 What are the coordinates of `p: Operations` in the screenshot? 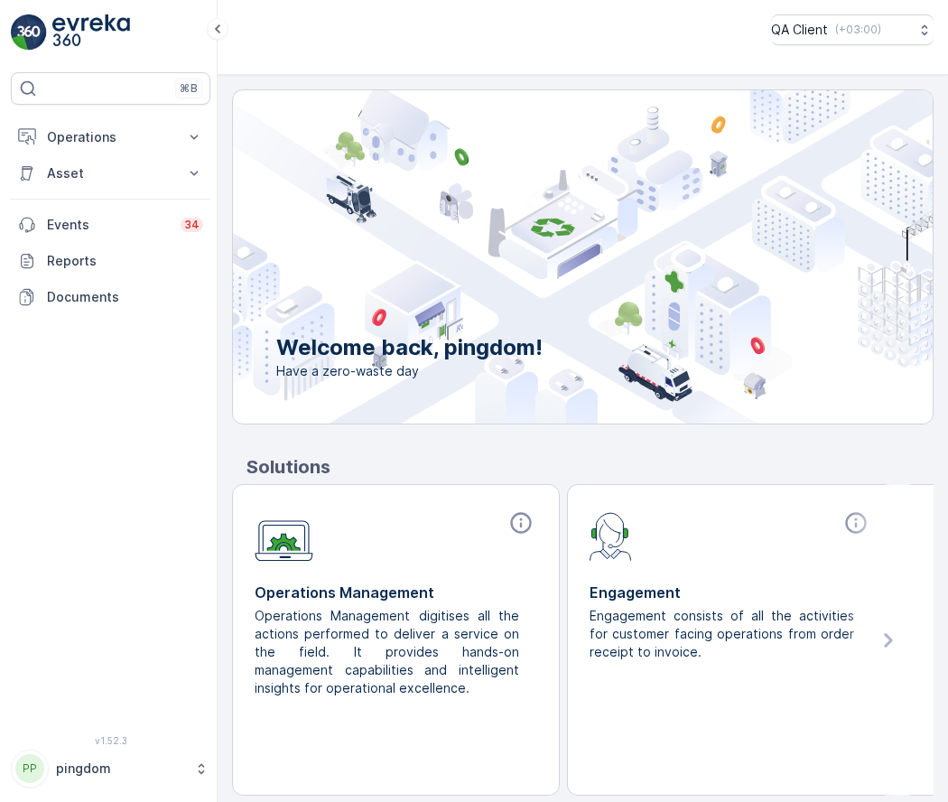 It's located at (110, 137).